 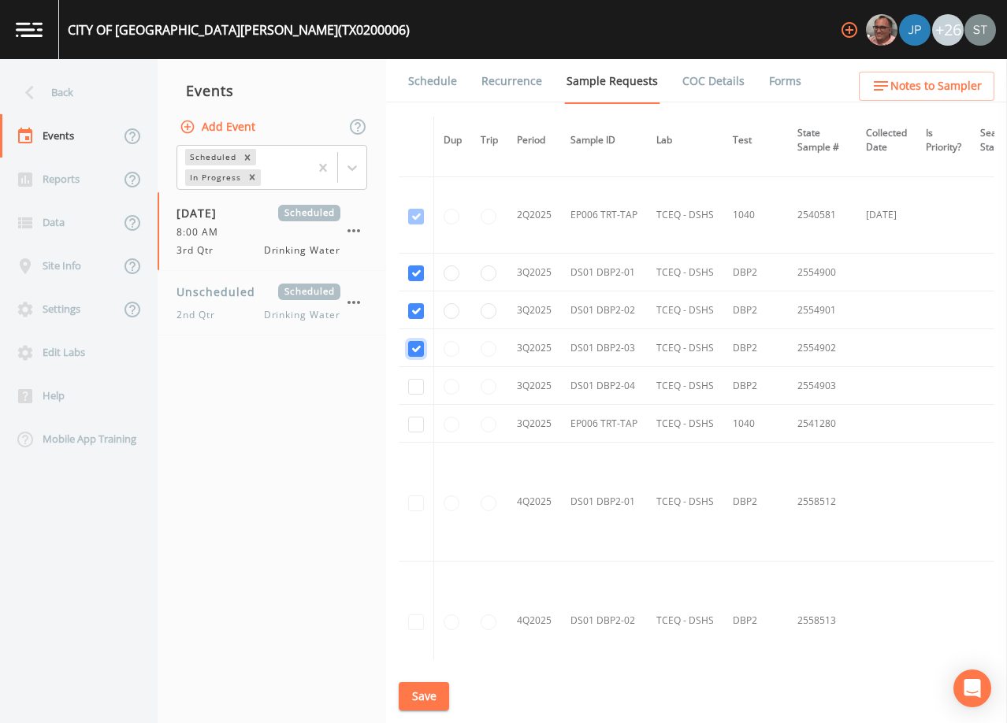 I want to click on td: 2554903, so click(x=822, y=386).